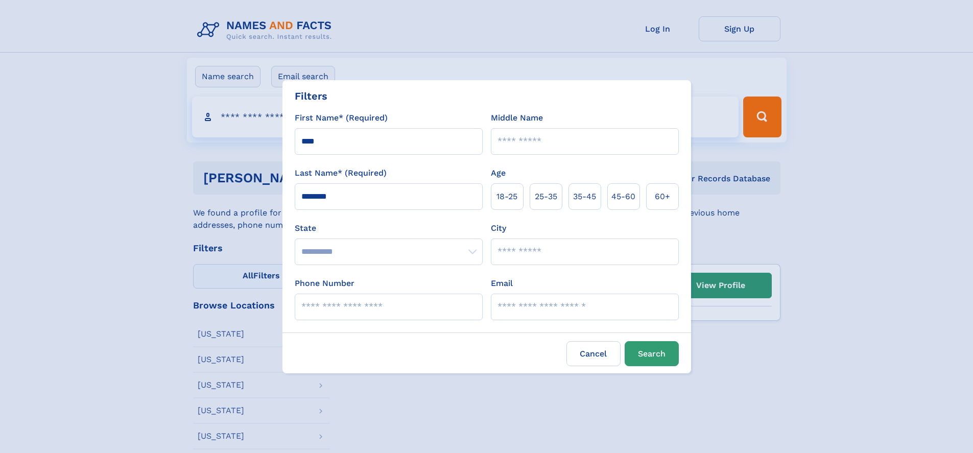 The image size is (973, 453). What do you see at coordinates (499, 228) in the screenshot?
I see `label: City` at bounding box center [499, 228].